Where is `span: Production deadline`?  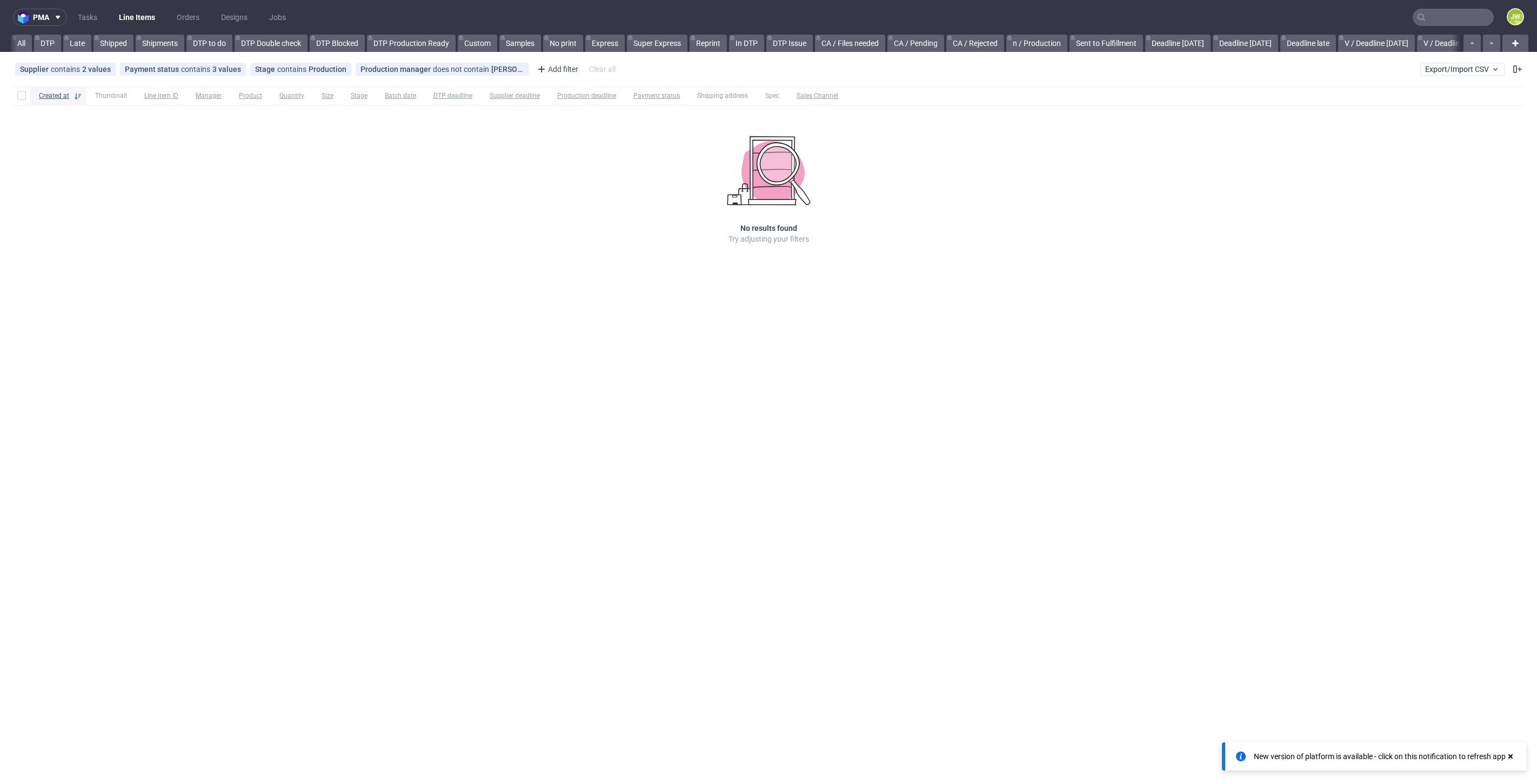
span: Production deadline is located at coordinates (587, 96).